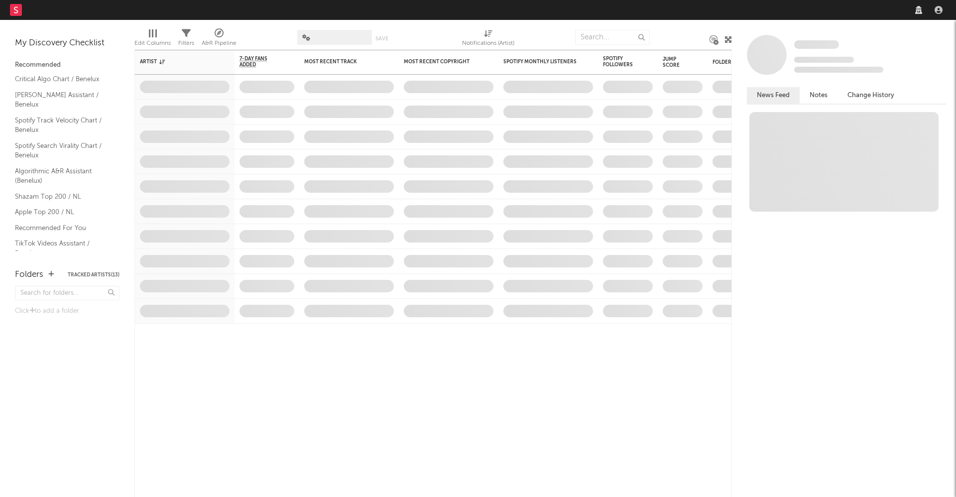  I want to click on div: Most Recent Copyright, so click(441, 62).